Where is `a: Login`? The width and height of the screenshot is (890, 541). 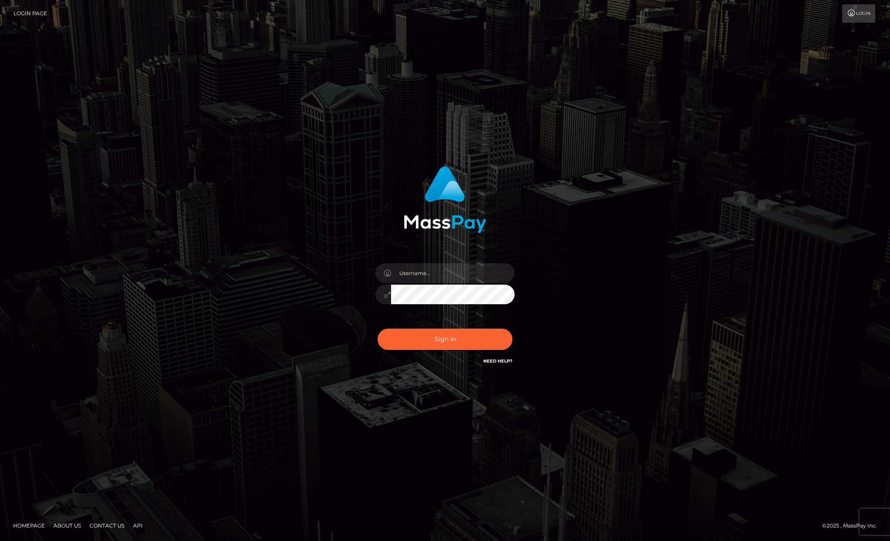 a: Login is located at coordinates (859, 13).